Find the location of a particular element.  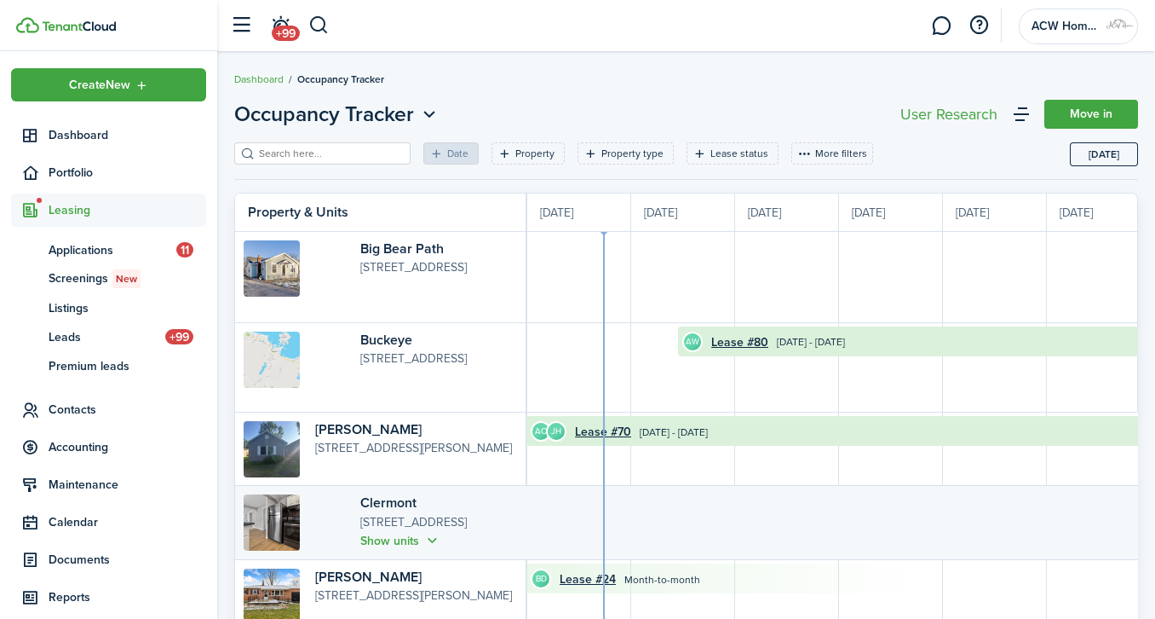

div: User Research is located at coordinates (949, 114).